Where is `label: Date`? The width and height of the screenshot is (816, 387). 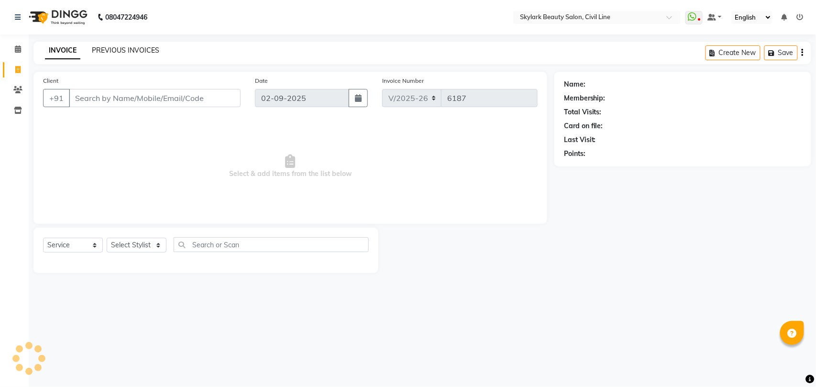
label: Date is located at coordinates (261, 81).